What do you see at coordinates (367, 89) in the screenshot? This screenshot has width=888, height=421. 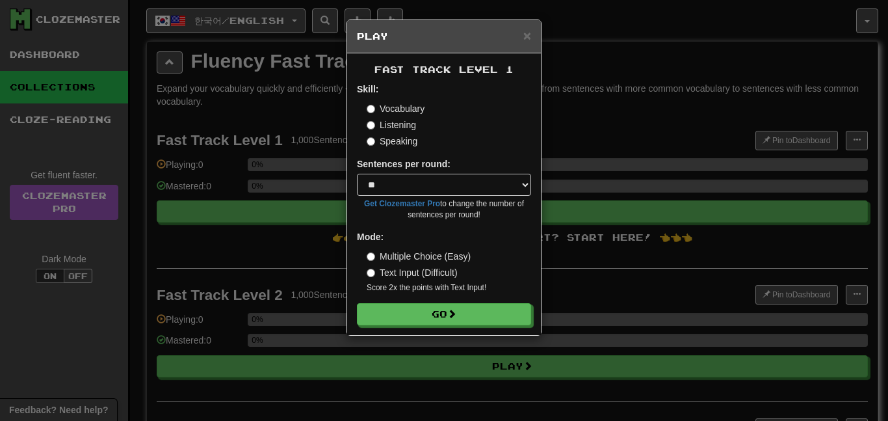 I see `strong: Skill:` at bounding box center [367, 89].